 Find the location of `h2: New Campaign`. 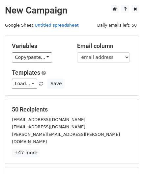

h2: New Campaign is located at coordinates (72, 11).